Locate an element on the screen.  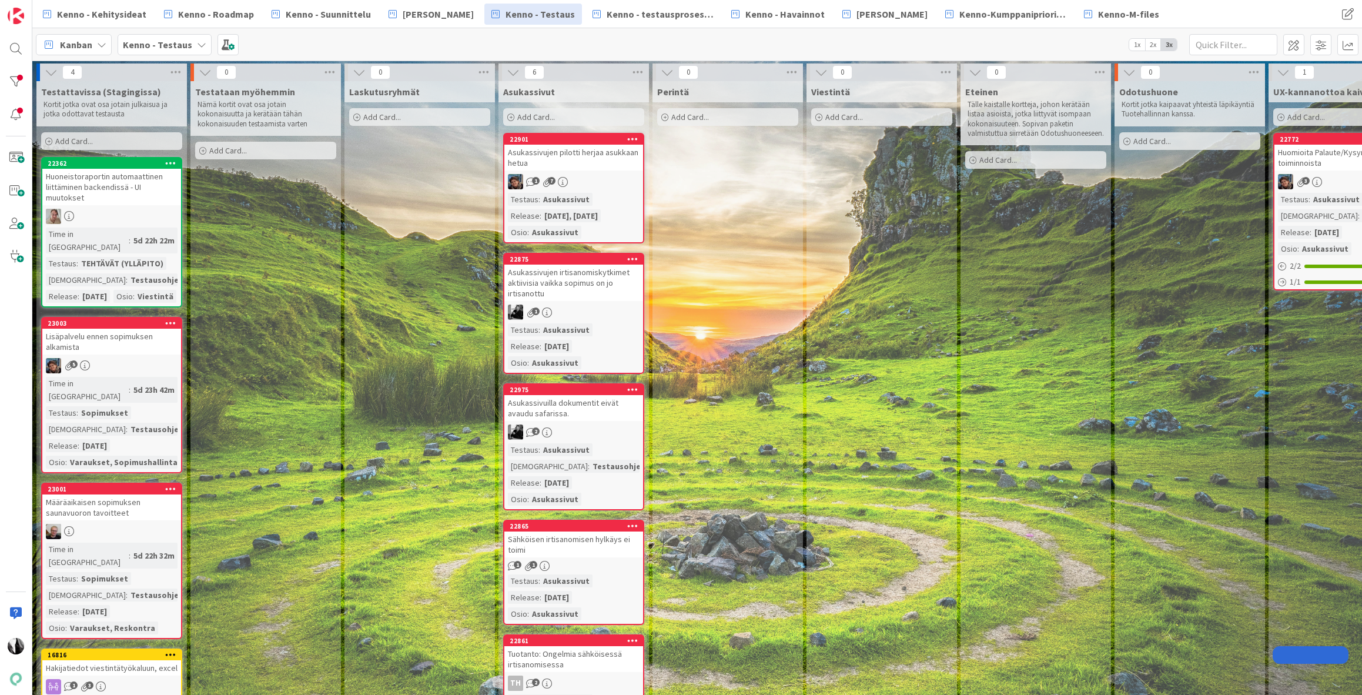
a: Kenno - Suunnittelu is located at coordinates (321, 14).